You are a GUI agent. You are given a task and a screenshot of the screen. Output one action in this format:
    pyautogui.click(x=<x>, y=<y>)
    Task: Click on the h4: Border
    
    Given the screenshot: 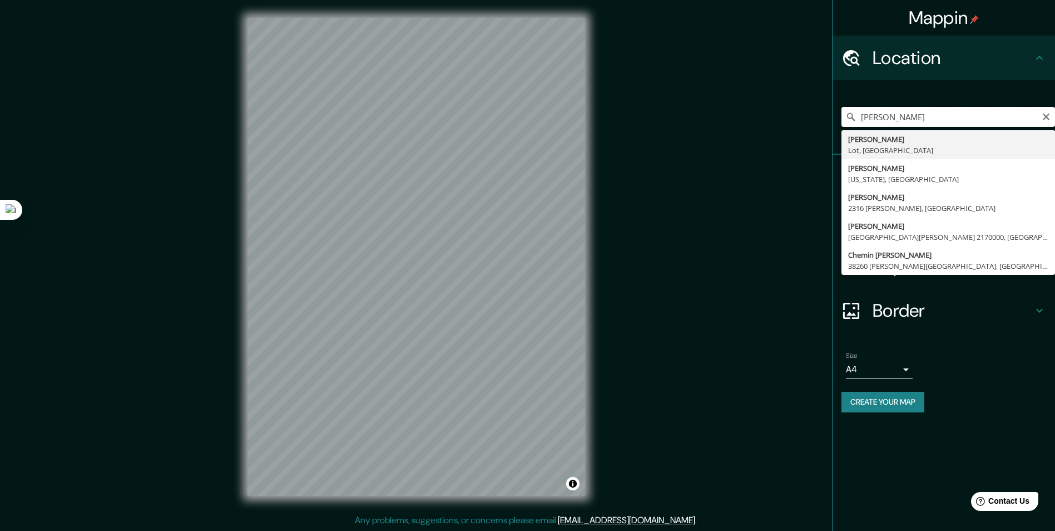 What is the action you would take?
    pyautogui.click(x=953, y=310)
    